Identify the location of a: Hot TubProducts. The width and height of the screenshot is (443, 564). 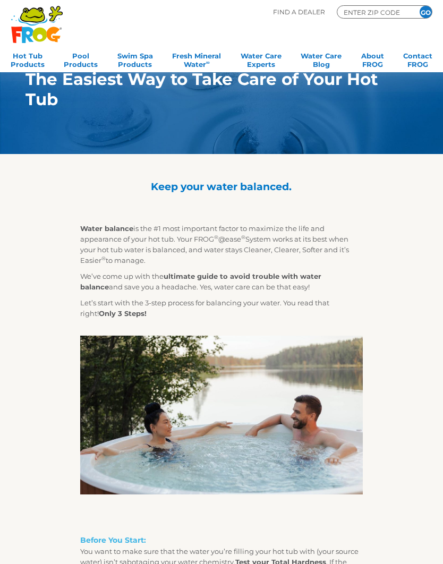
(28, 59).